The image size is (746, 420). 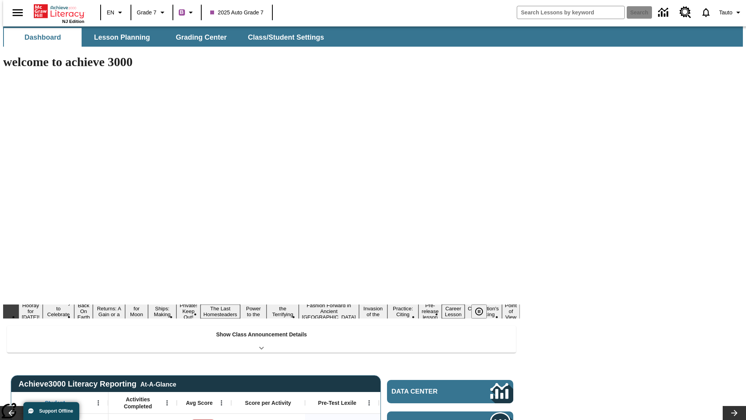 What do you see at coordinates (138, 403) in the screenshot?
I see `span: Activities Completed` at bounding box center [138, 403].